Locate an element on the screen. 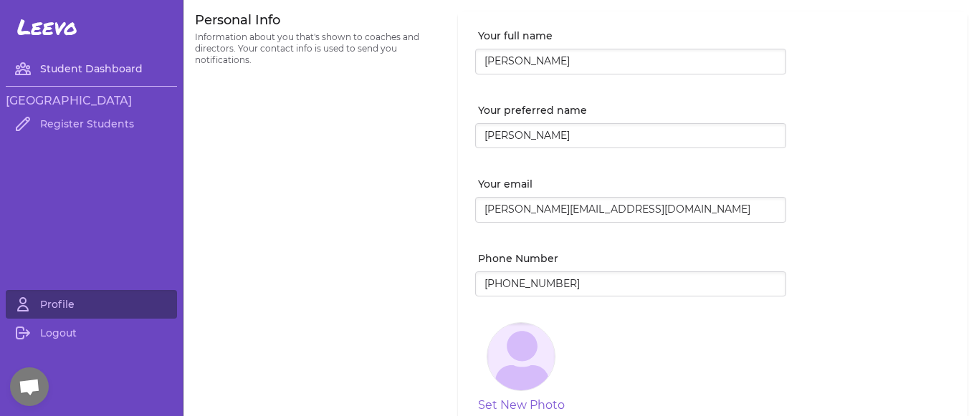 The width and height of the screenshot is (979, 416). input: Richard is located at coordinates (631, 136).